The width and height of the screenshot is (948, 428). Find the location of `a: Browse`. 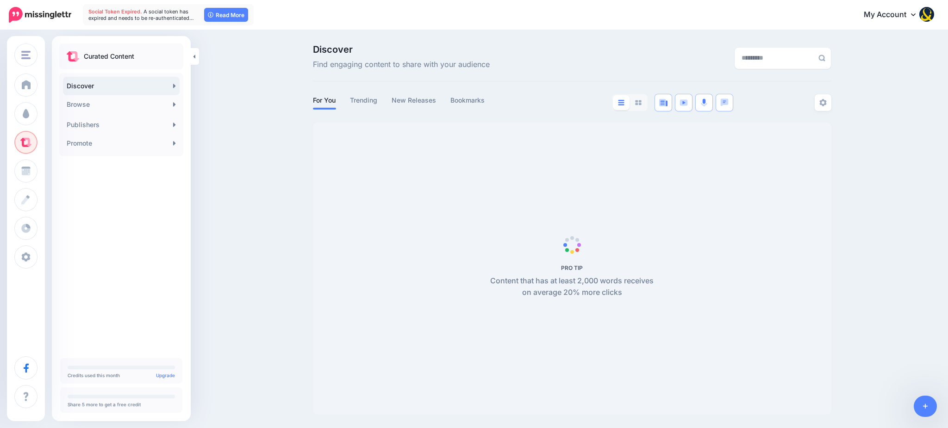

a: Browse is located at coordinates (121, 105).